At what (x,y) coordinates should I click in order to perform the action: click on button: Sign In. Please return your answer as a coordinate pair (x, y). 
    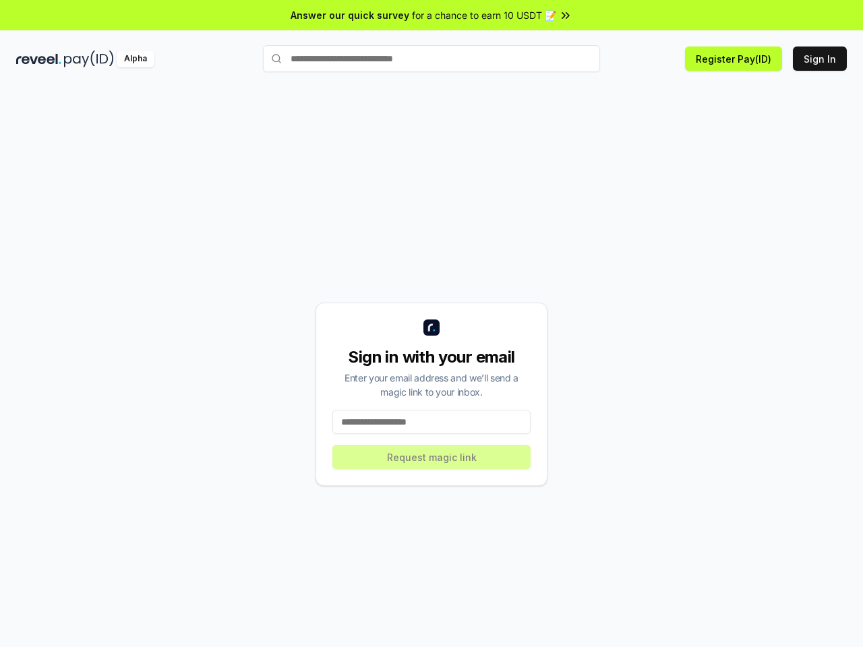
    Looking at the image, I should click on (820, 59).